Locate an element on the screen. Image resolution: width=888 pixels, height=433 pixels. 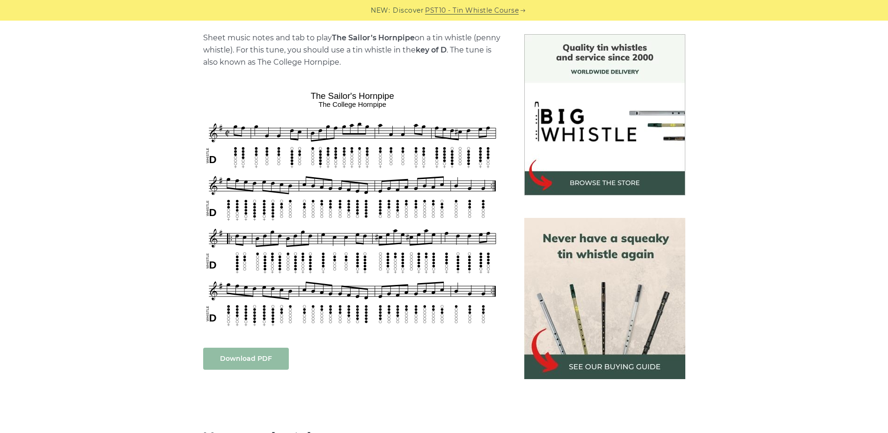
span: NEW: is located at coordinates (380, 10).